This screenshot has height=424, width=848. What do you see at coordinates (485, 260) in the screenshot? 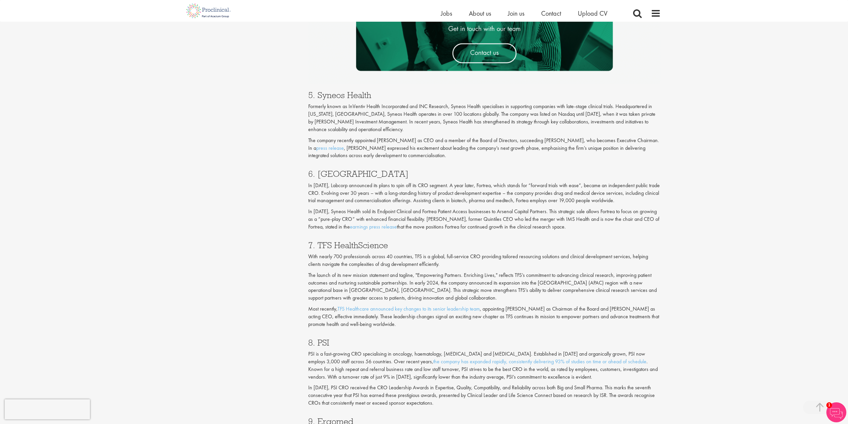
I see `p: With nearly 700 professionals across 40 countries, TFS is a global, full-service CRO providing ta...` at bounding box center [485, 260].